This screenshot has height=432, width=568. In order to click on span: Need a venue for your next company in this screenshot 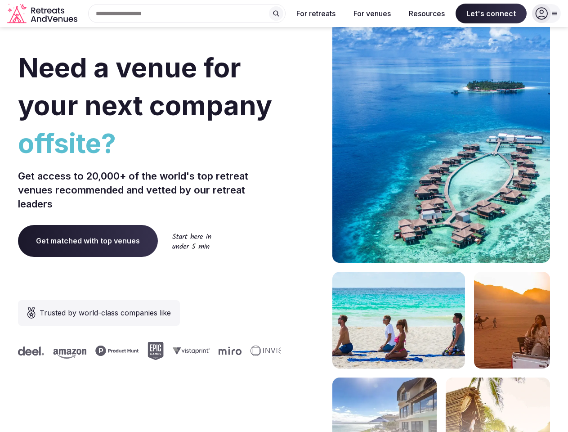, I will do `click(145, 86)`.